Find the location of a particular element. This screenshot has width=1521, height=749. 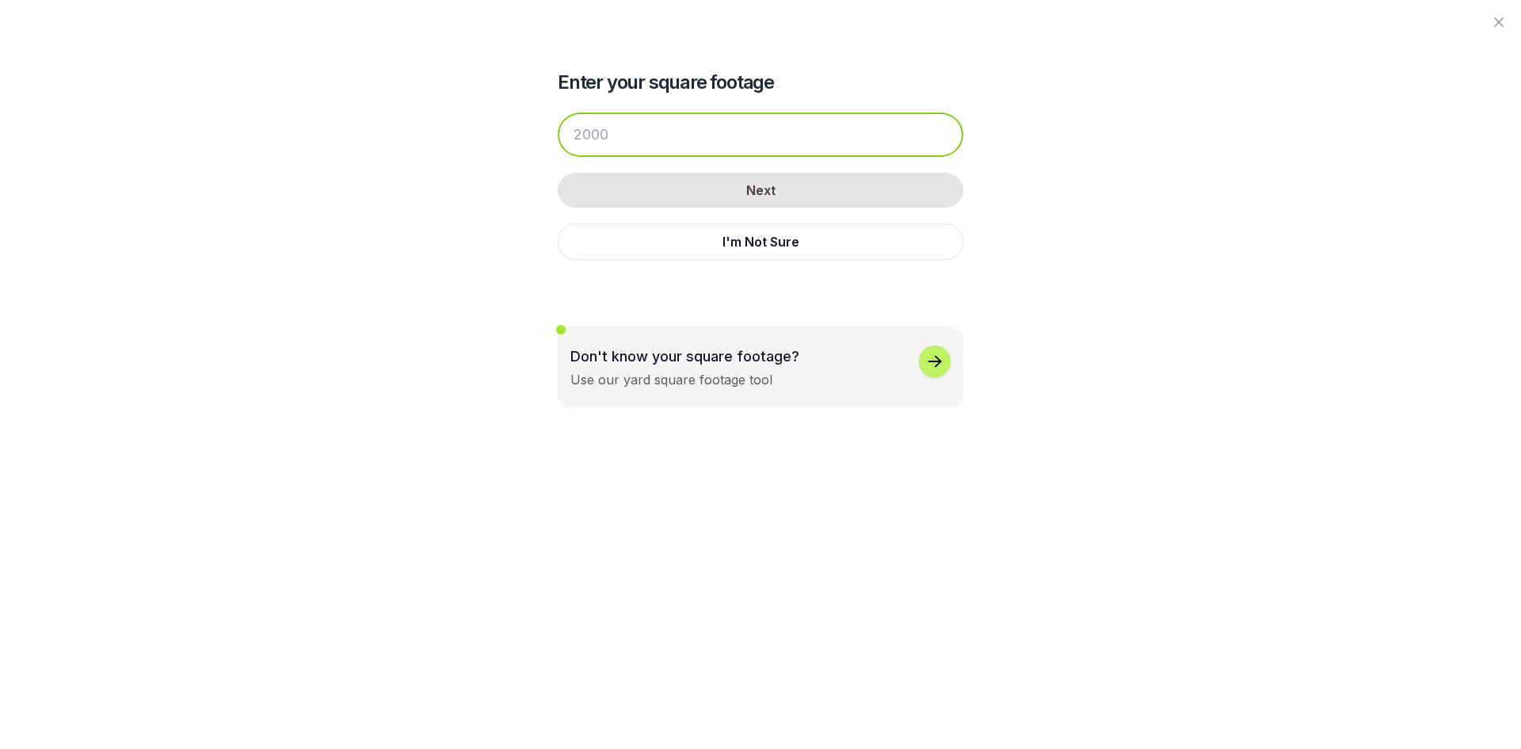

div: Use our yard square footage tool is located at coordinates (671, 379).